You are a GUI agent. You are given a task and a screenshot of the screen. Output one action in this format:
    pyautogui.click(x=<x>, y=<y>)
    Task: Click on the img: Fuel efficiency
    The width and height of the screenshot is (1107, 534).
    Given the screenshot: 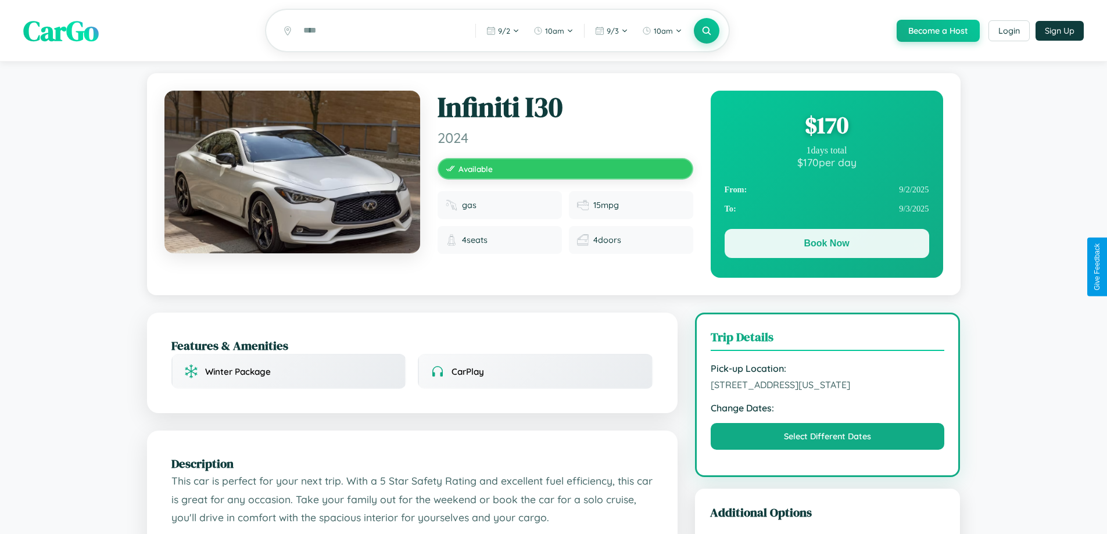 What is the action you would take?
    pyautogui.click(x=583, y=205)
    